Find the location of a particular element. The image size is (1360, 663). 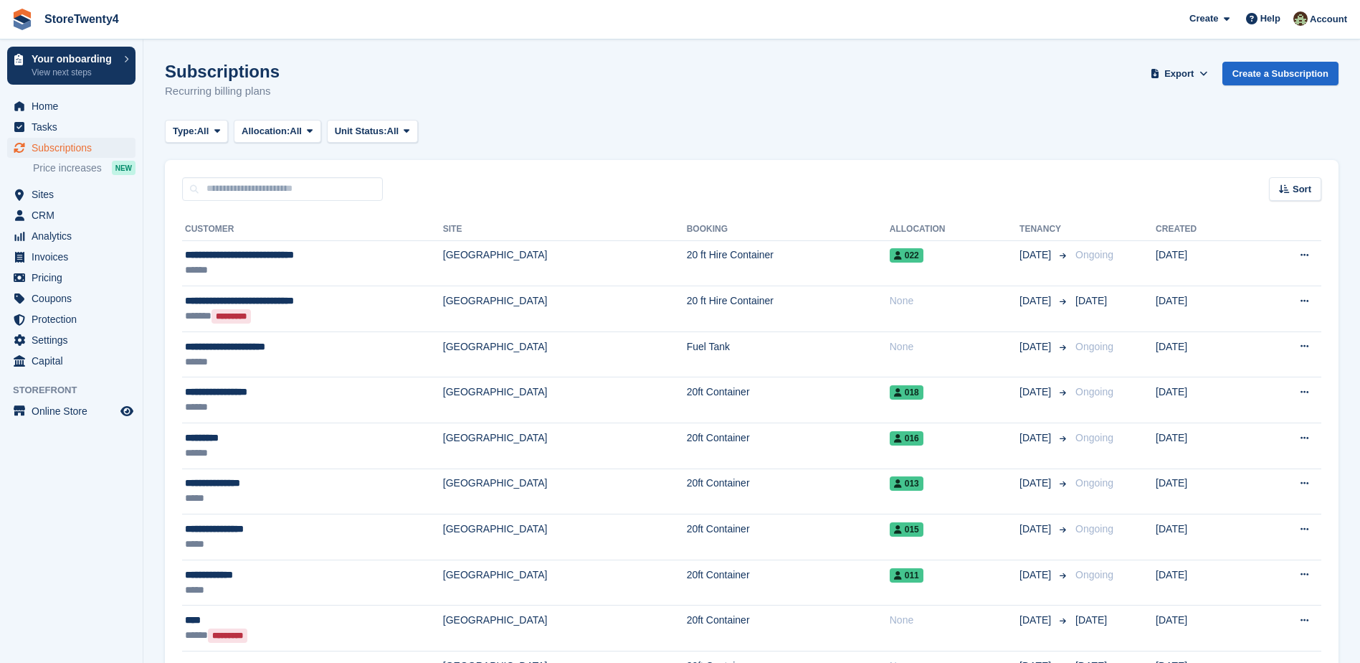

span: Tasks is located at coordinates (75, 127).